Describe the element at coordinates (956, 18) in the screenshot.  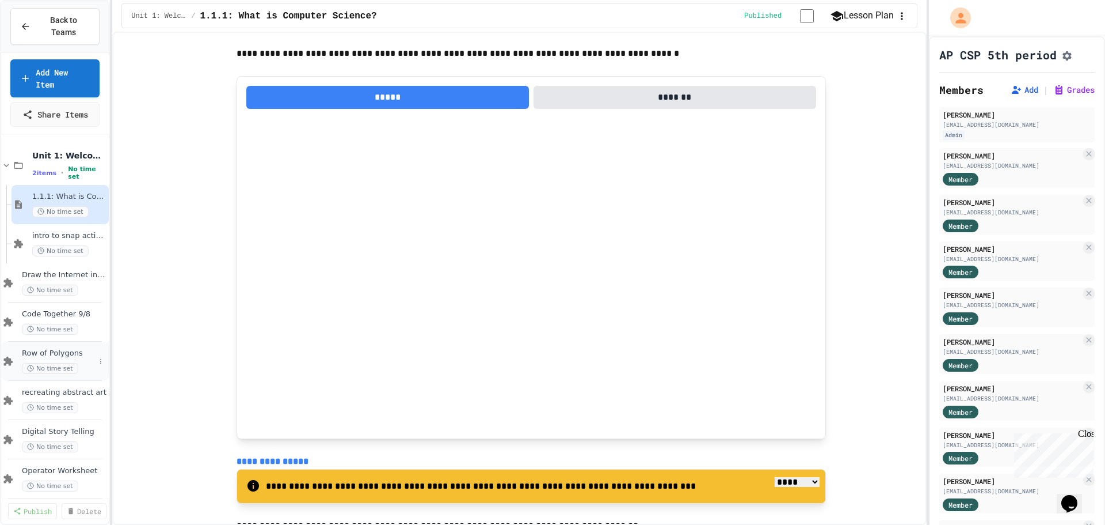
I see `div: My Account` at that location.